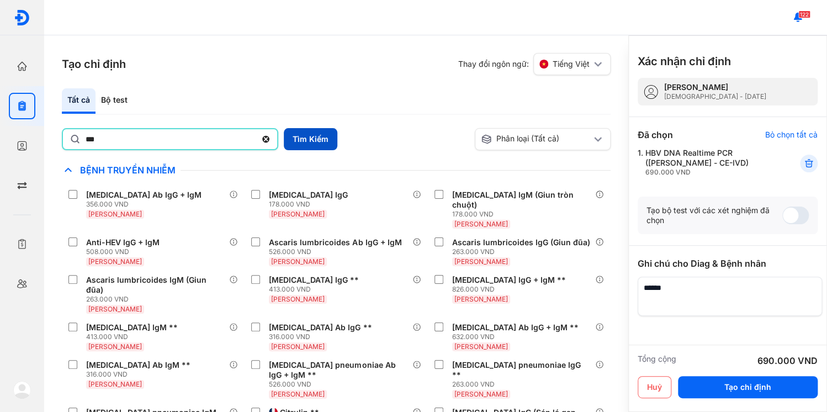  Describe the element at coordinates (511, 289) in the screenshot. I see `div: 826.000 VND` at that location.